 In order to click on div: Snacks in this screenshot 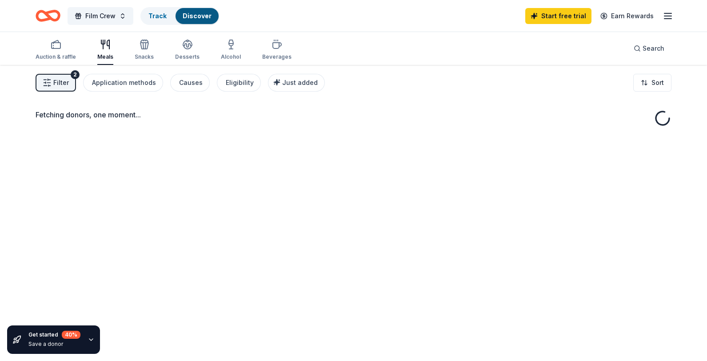, I will do `click(144, 57)`.